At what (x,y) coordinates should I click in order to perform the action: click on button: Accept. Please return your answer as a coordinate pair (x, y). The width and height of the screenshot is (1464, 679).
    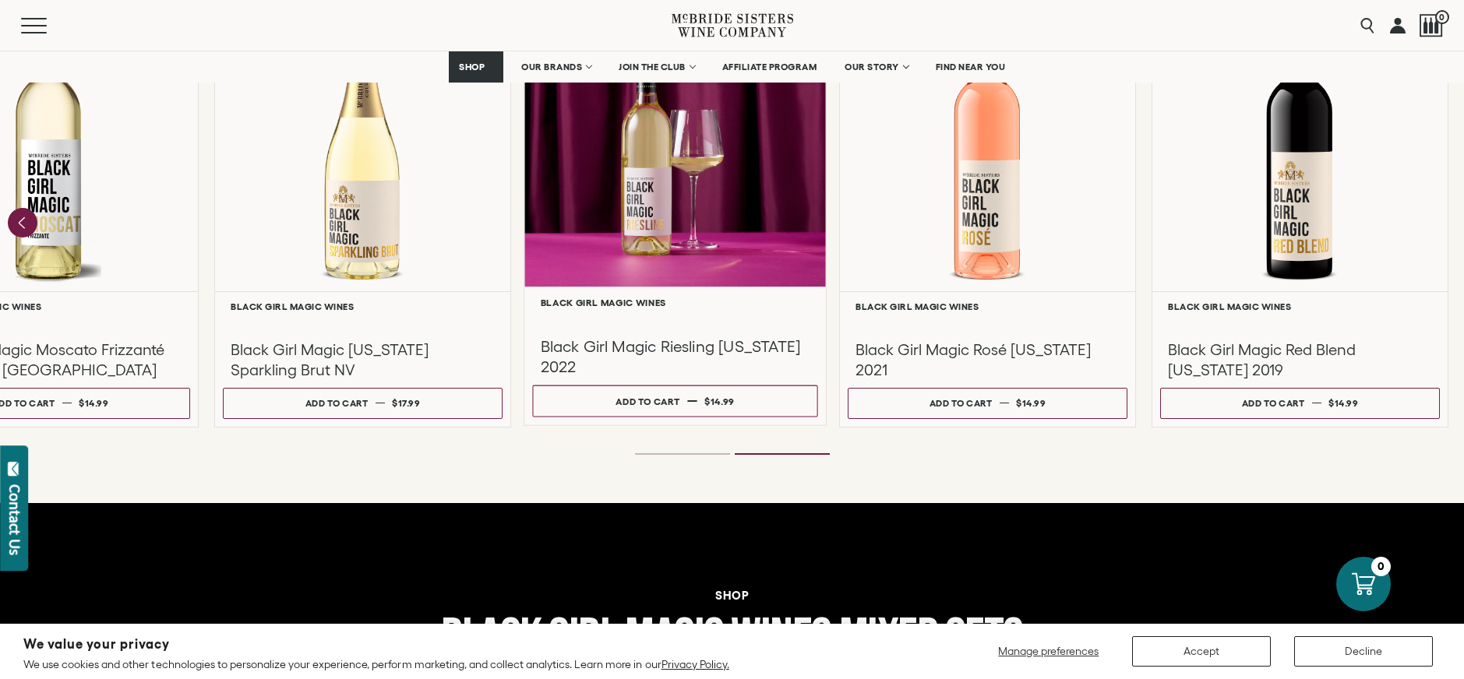
    Looking at the image, I should click on (1201, 651).